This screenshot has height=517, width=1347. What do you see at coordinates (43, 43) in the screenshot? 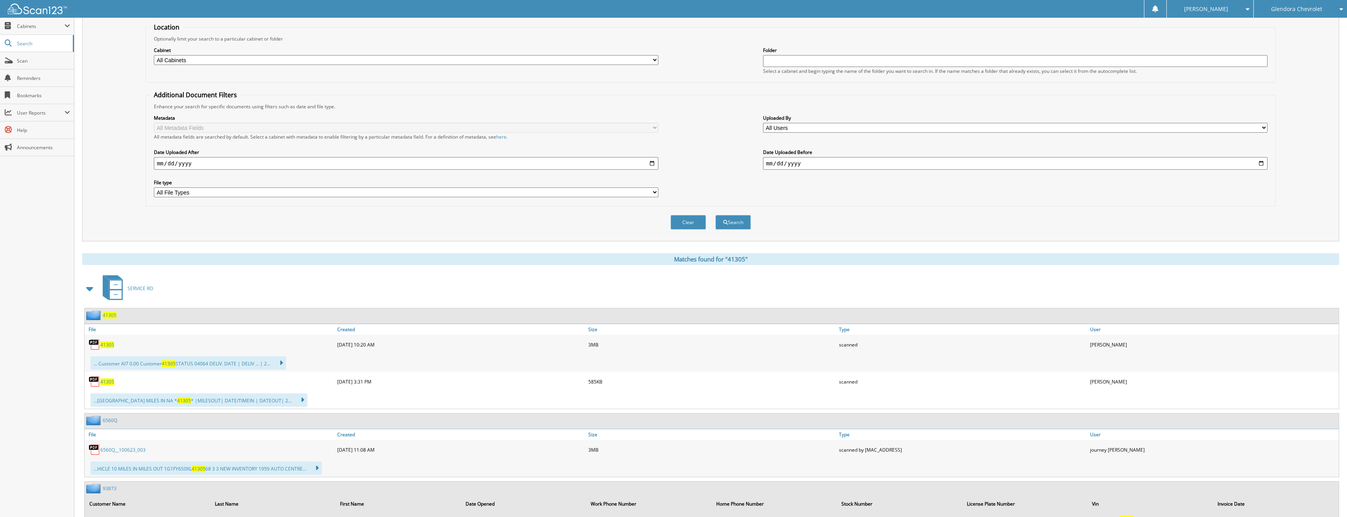
I see `span: Search` at bounding box center [43, 43].